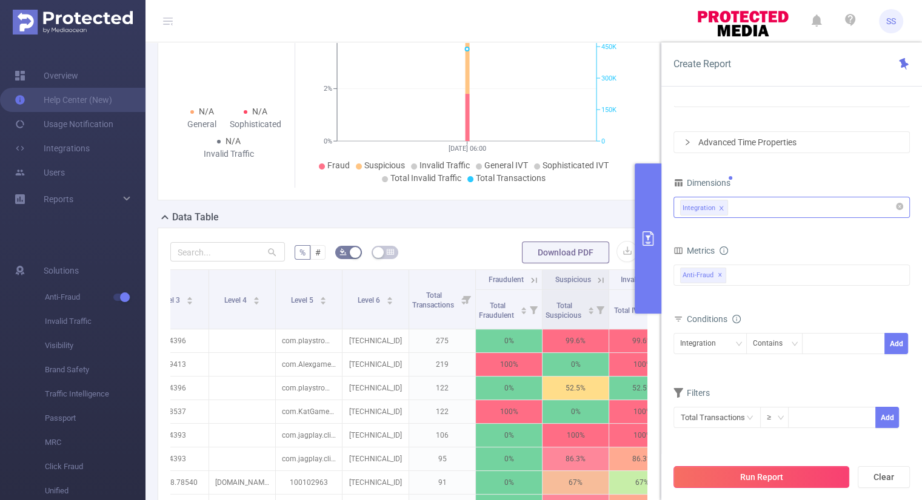  What do you see at coordinates (575, 165) in the screenshot?
I see `span: Sophisticated IVT` at bounding box center [575, 165].